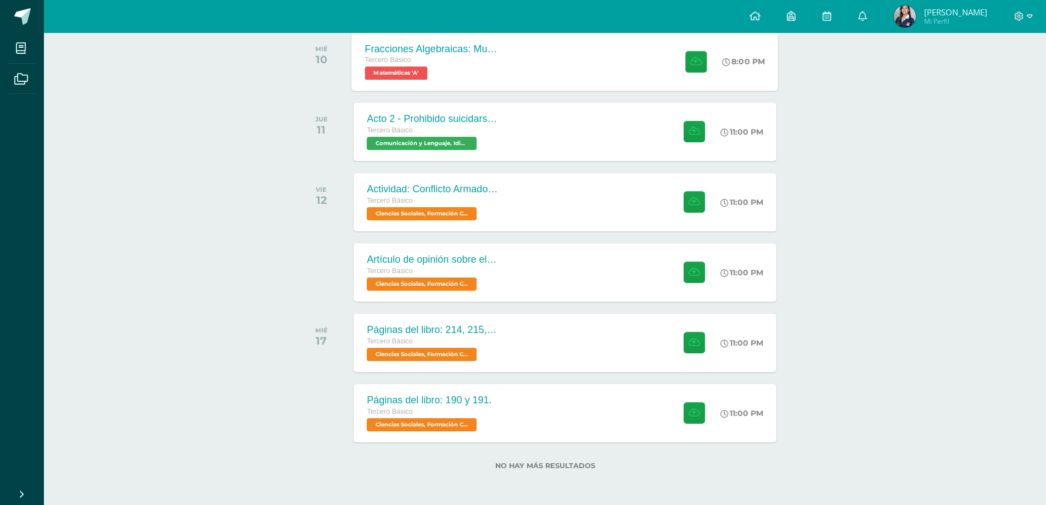  I want to click on div: JUE, so click(321, 119).